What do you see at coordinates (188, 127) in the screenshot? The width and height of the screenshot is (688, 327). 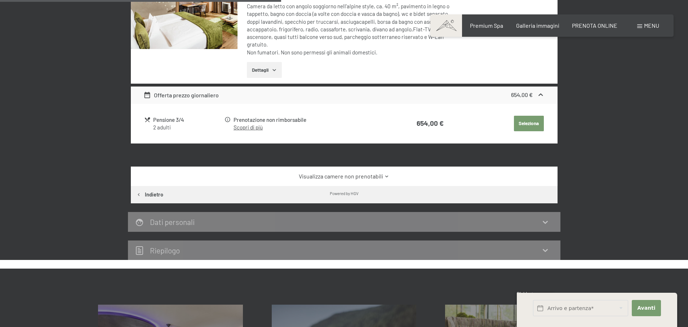 I see `div: 2 adulti` at bounding box center [188, 127].